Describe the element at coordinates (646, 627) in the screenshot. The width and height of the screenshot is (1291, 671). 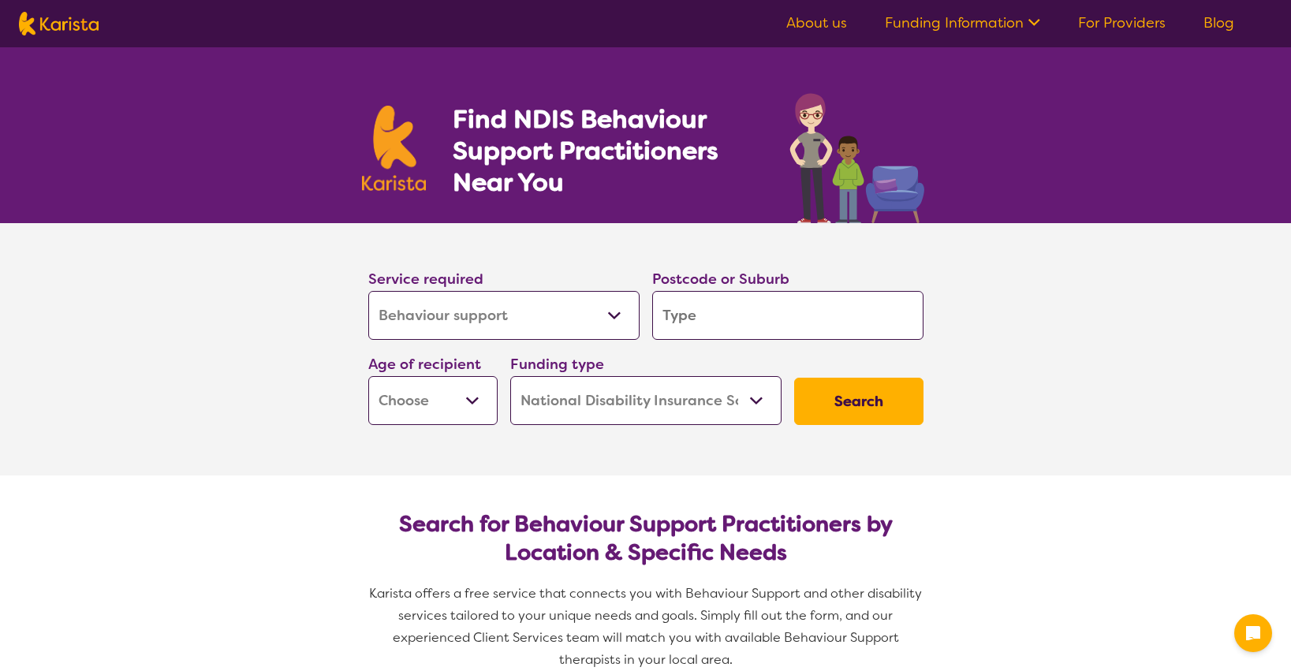
I see `p: Karista offers a free service that connects you with Behaviour Support and other disability servi...` at that location.